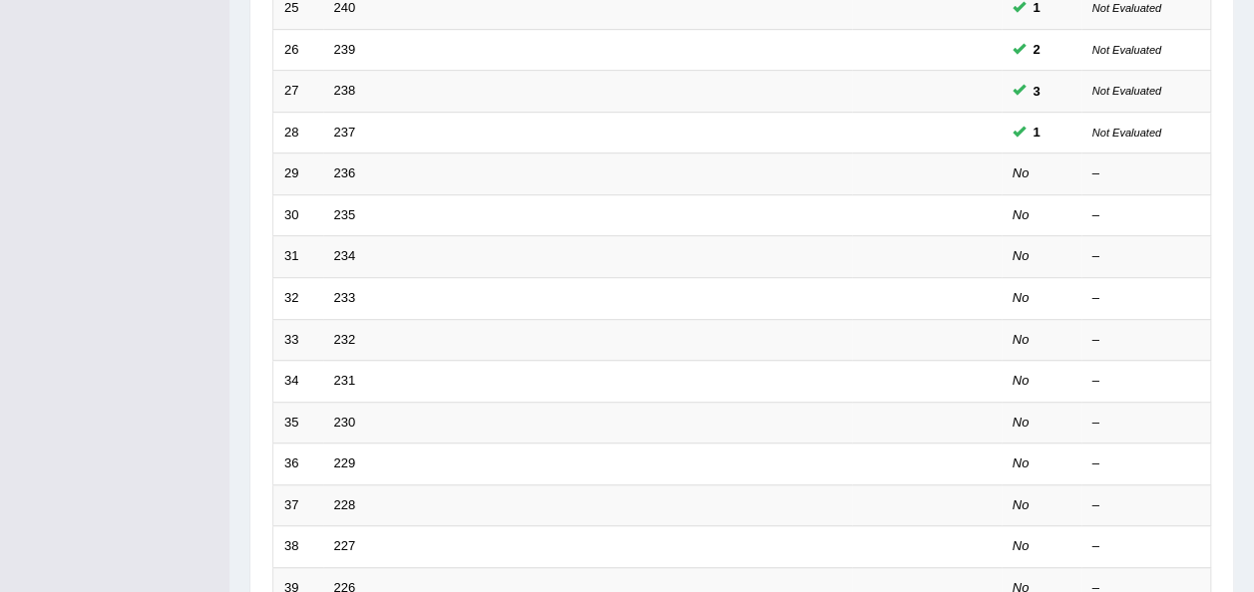  I want to click on td: 33, so click(298, 340).